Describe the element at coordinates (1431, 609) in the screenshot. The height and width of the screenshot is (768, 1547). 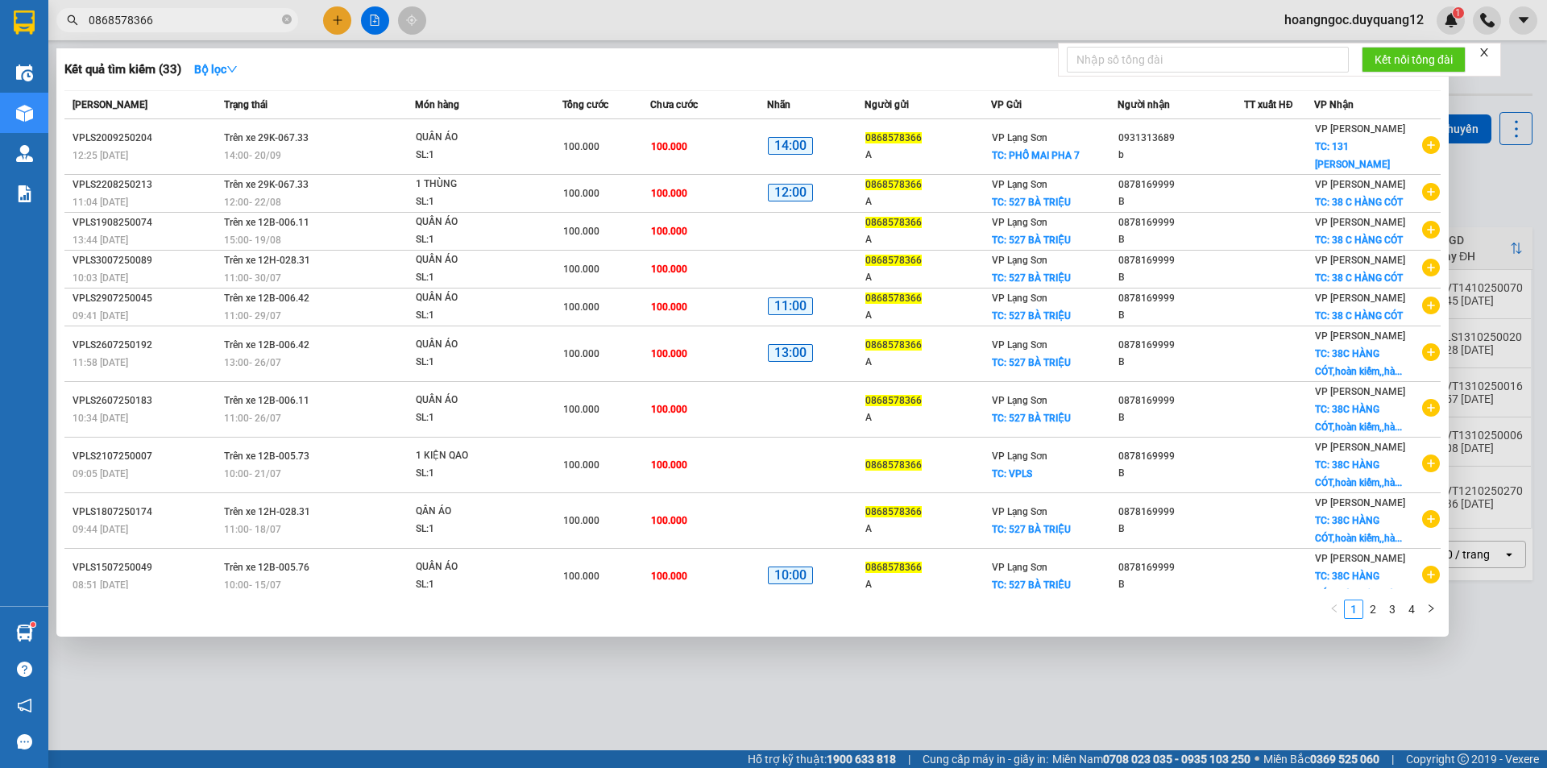
I see `li: Next Page` at that location.